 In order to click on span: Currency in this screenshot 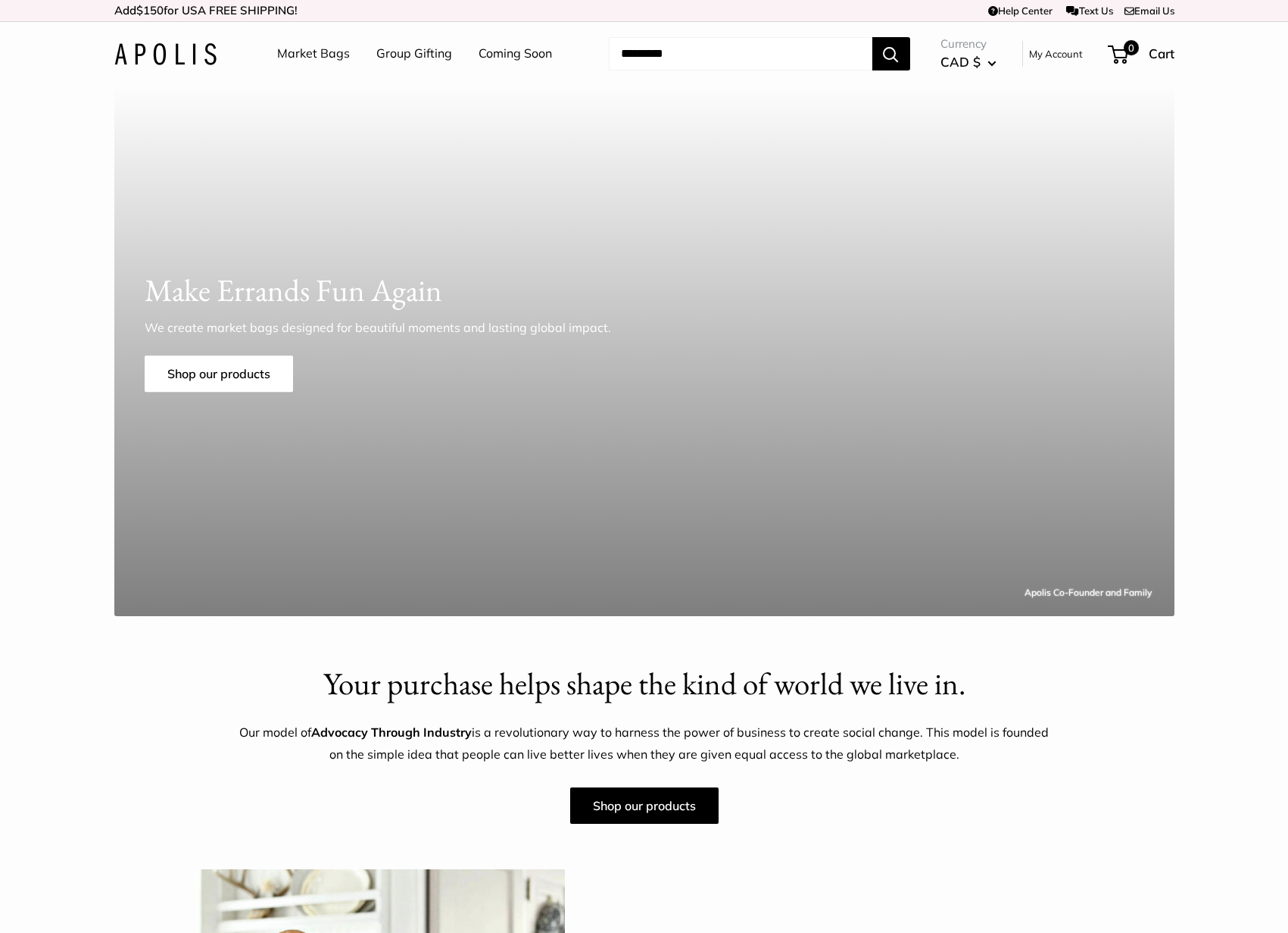, I will do `click(969, 44)`.